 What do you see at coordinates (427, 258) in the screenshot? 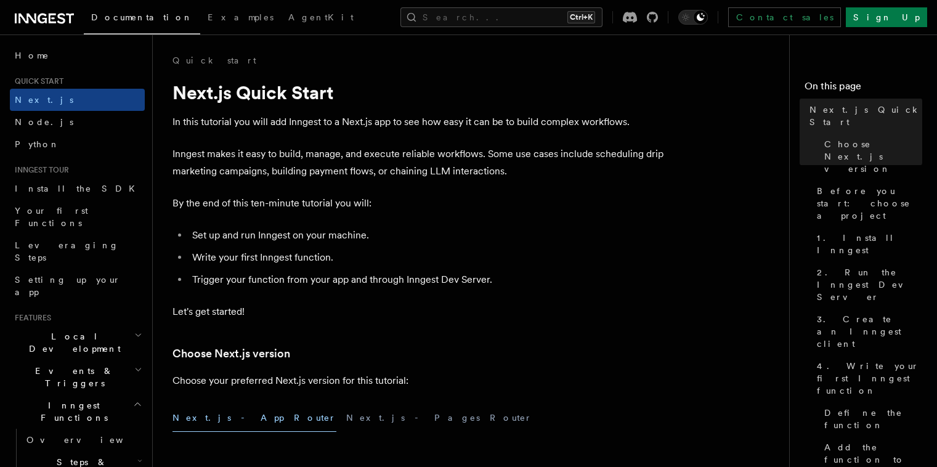
I see `li: Write your first Inngest function.` at bounding box center [427, 258].